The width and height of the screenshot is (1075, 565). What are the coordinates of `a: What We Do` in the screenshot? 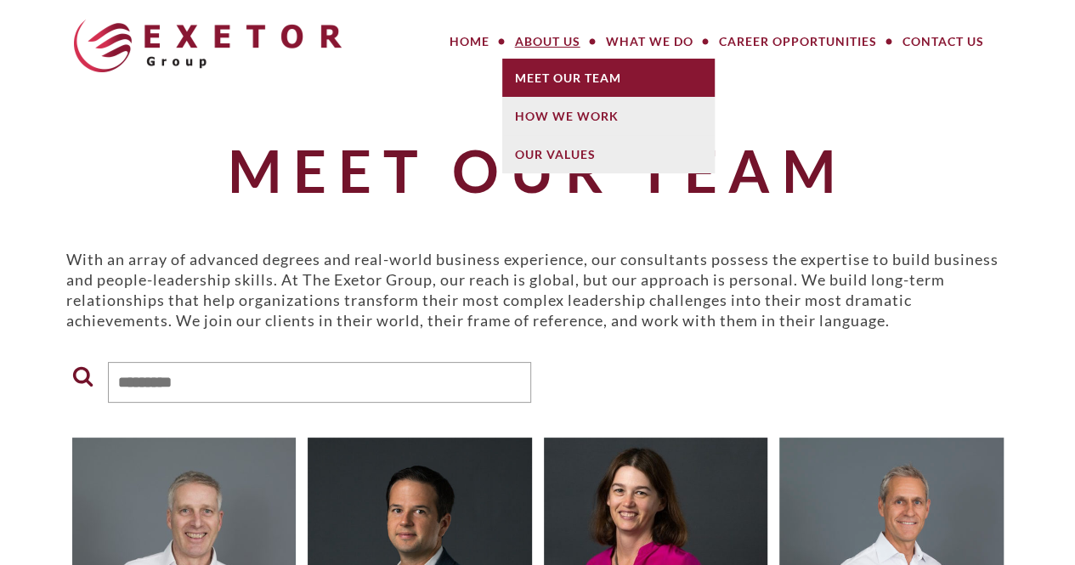 It's located at (649, 42).